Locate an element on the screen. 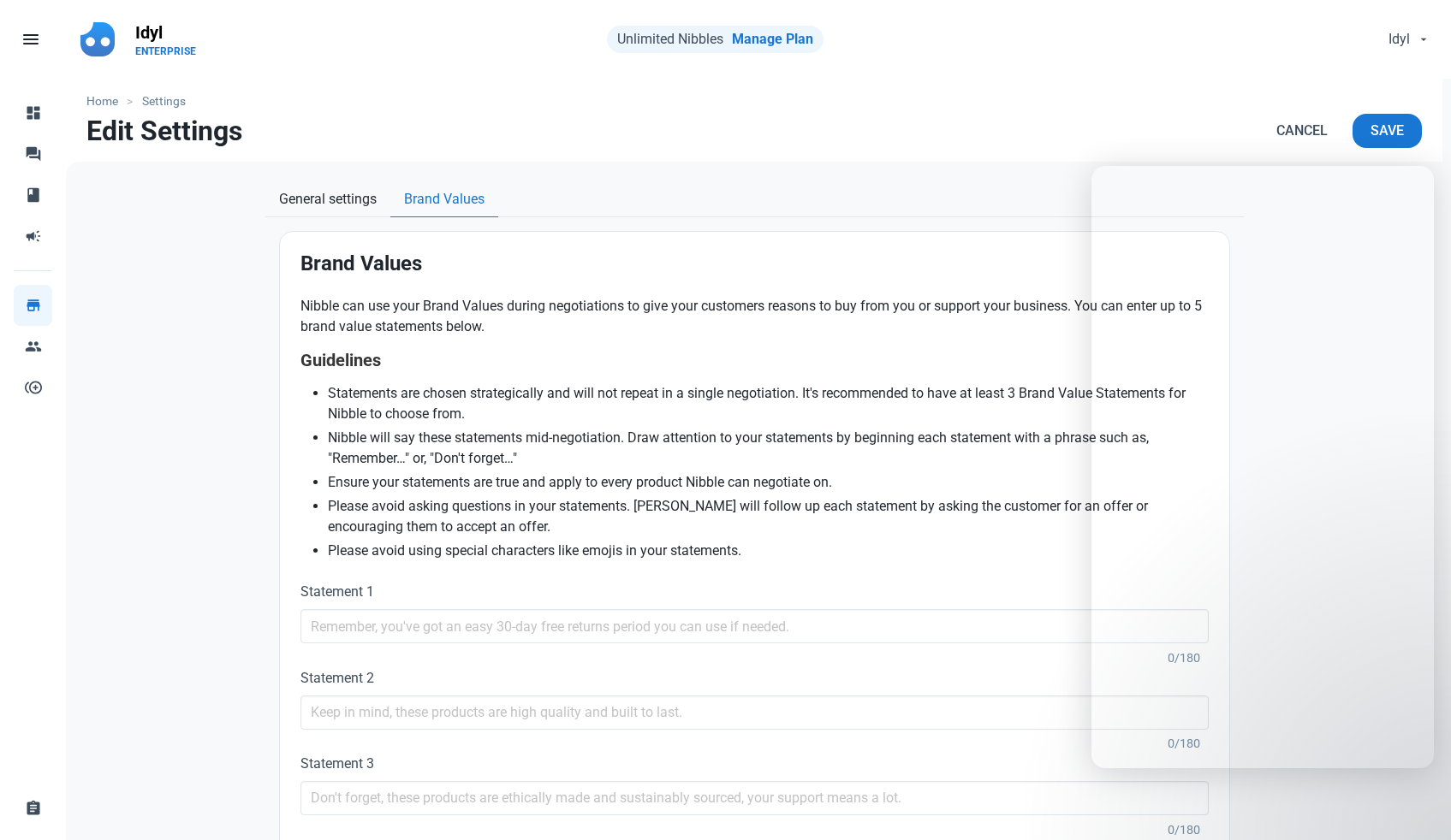 The image size is (1451, 840). span: Brand Values is located at coordinates (445, 199).